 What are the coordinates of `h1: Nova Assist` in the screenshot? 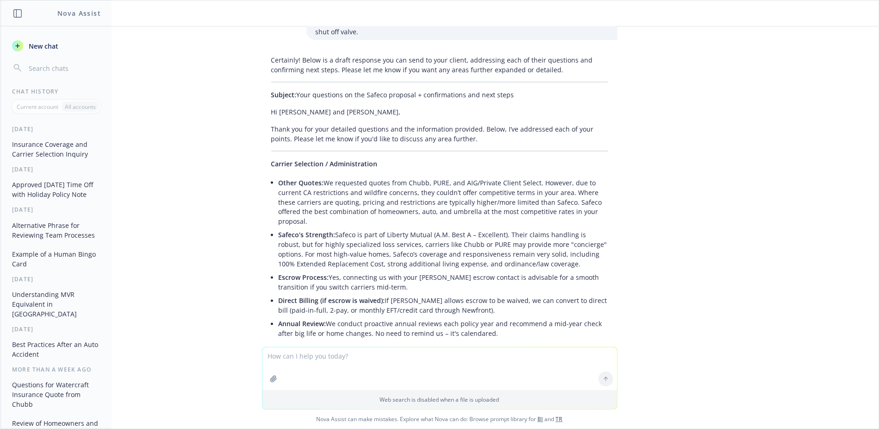 It's located at (79, 13).